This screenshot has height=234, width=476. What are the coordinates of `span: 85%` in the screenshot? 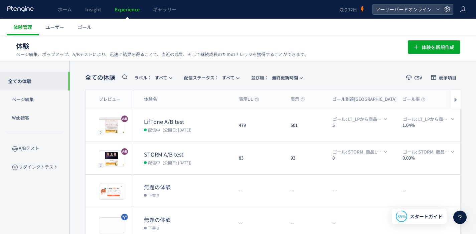 It's located at (401, 216).